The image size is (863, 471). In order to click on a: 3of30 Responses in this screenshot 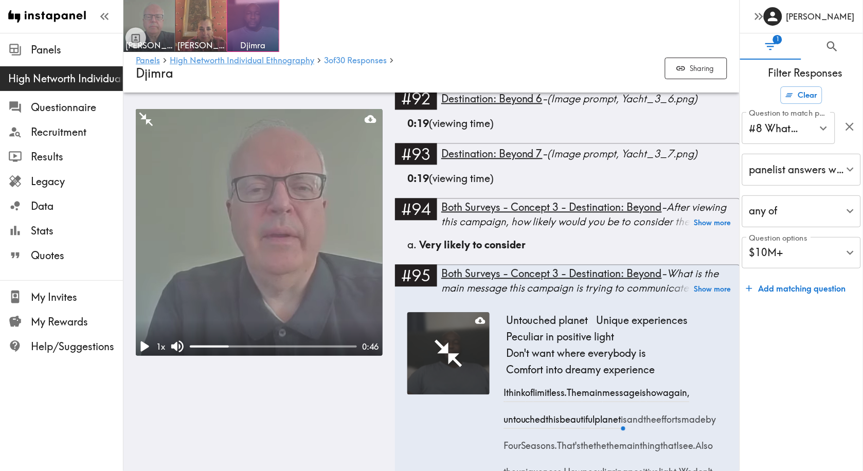, I will do `click(356, 61)`.